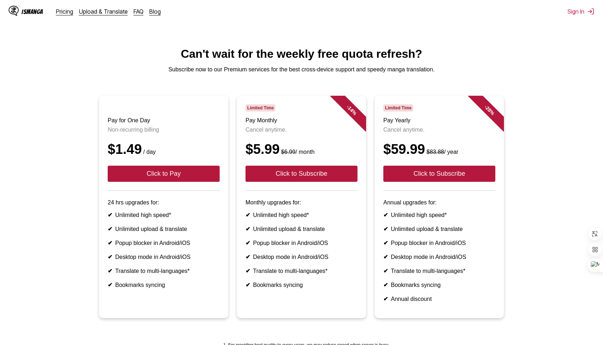  Describe the element at coordinates (439, 121) in the screenshot. I see `h3: Pay Yearly` at that location.